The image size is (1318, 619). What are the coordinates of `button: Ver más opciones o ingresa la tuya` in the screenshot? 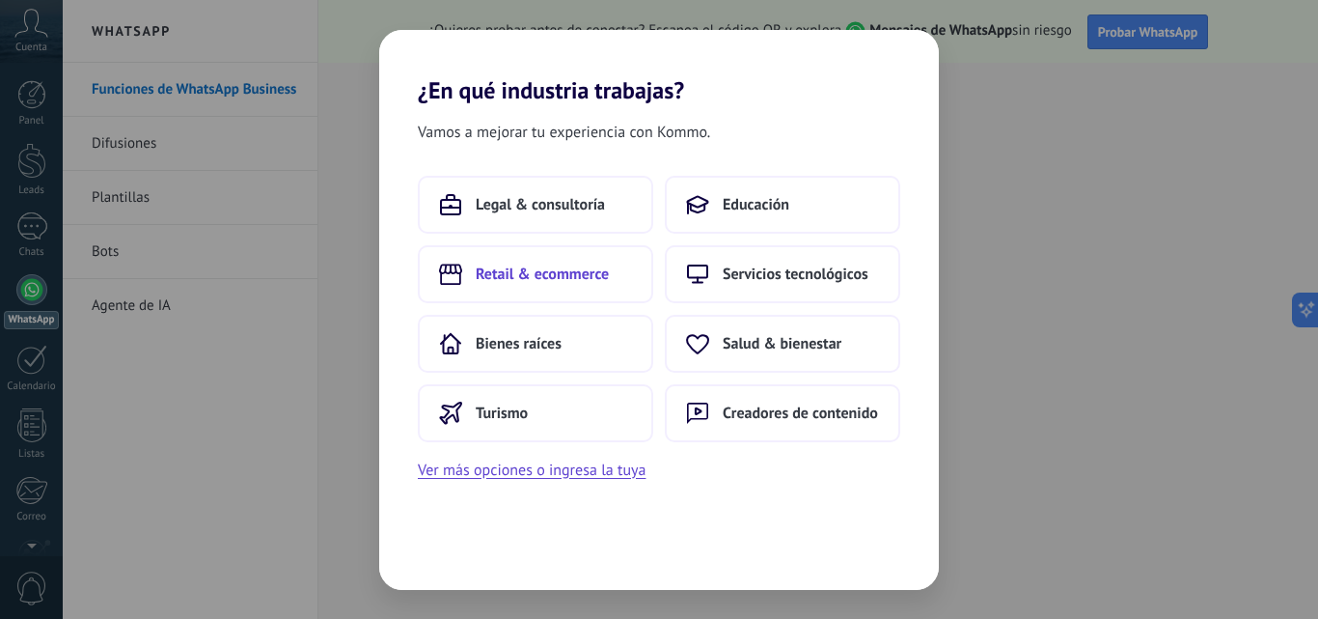 It's located at (532, 470).